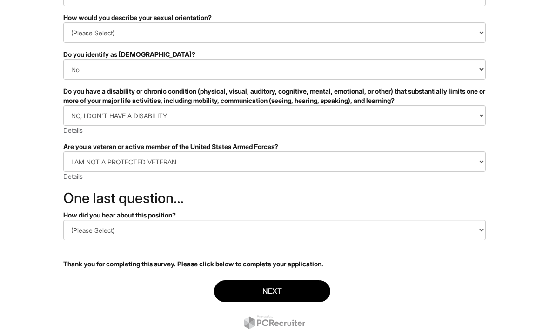 The image size is (549, 332). I want to click on div: Are you a veteran or active member of the United States Armed Forces?, so click(275, 147).